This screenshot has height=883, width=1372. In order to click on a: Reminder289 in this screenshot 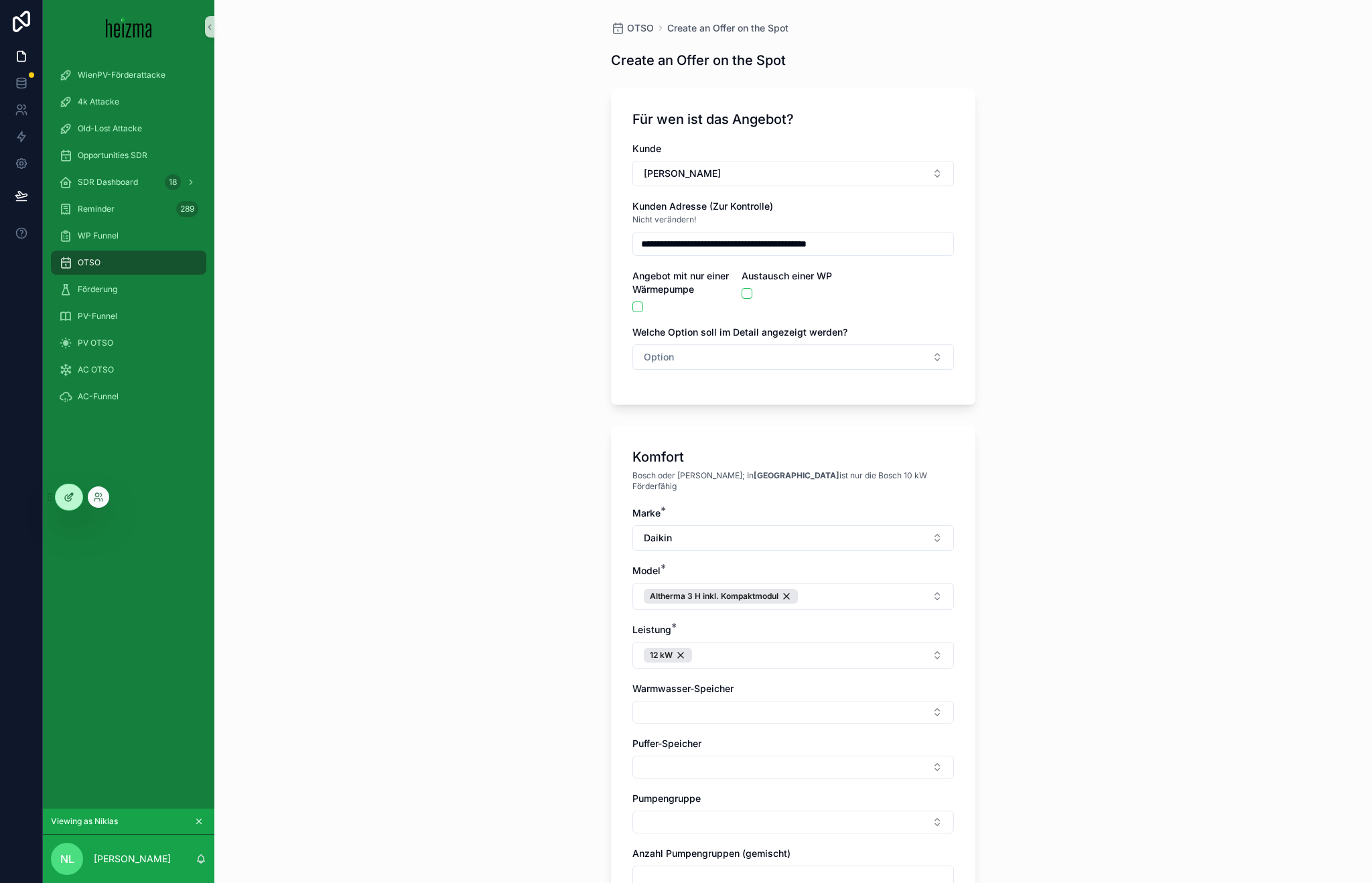, I will do `click(129, 209)`.